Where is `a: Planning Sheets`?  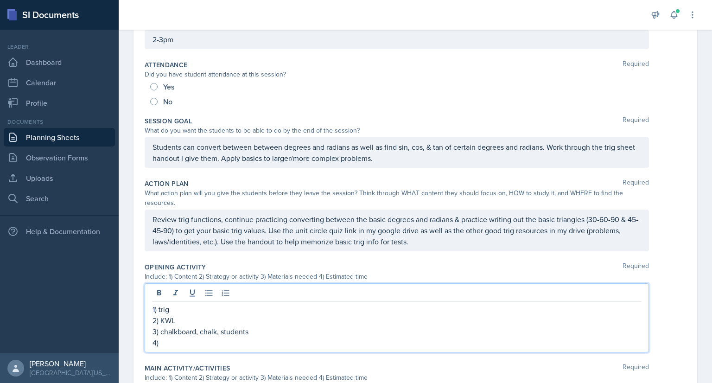
a: Planning Sheets is located at coordinates (59, 137).